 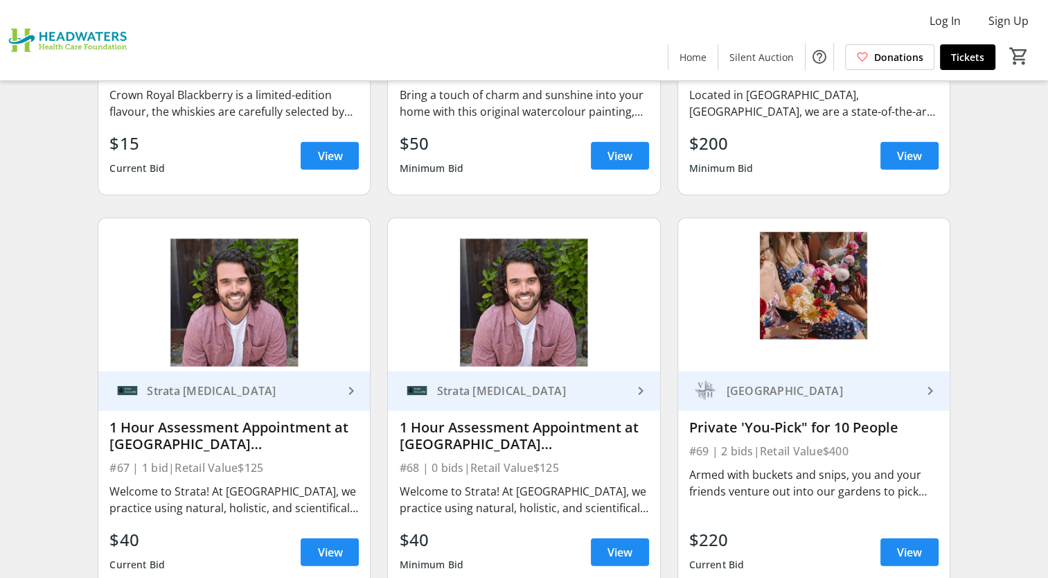 What do you see at coordinates (814, 427) in the screenshot?
I see `div: Private 'You-Pick" for 10 People` at bounding box center [814, 427].